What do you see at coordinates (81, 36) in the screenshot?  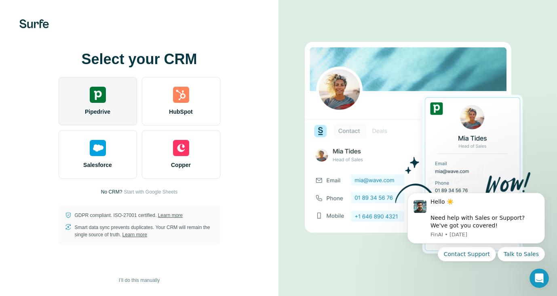 I see `div: message notification from FinAI, 2d ago. Hello ☀️ ​ Need help with Sales or Support? We've got yo...` at bounding box center [81, 36].